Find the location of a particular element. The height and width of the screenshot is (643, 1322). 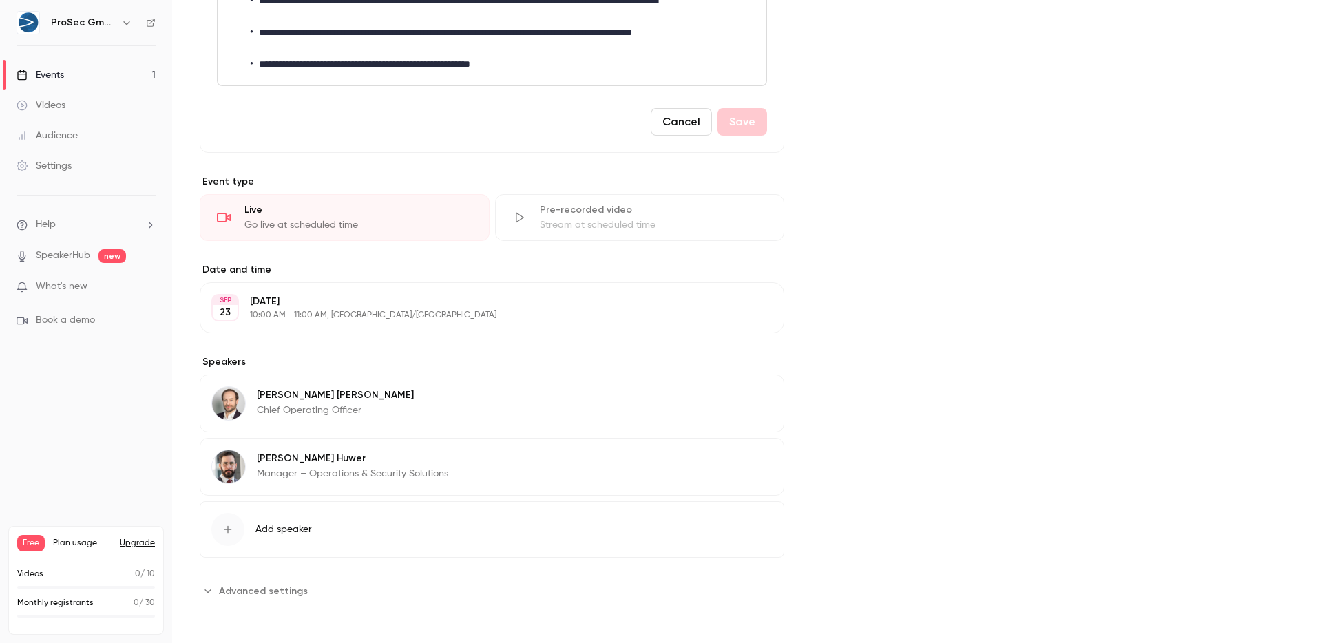

div: SEP is located at coordinates (225, 300).